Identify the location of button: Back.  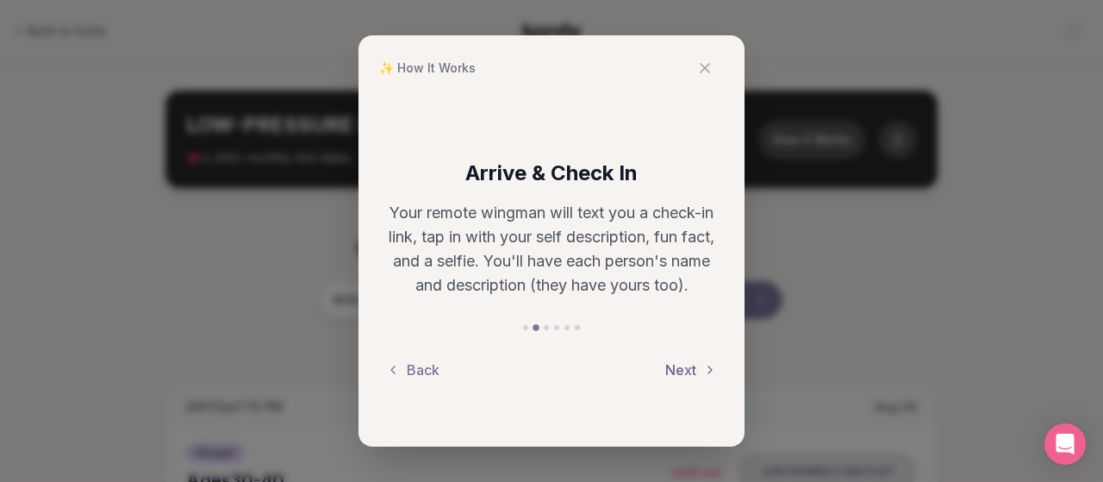
(413, 370).